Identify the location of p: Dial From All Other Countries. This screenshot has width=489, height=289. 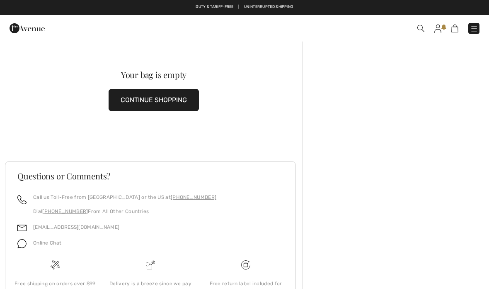
(125, 211).